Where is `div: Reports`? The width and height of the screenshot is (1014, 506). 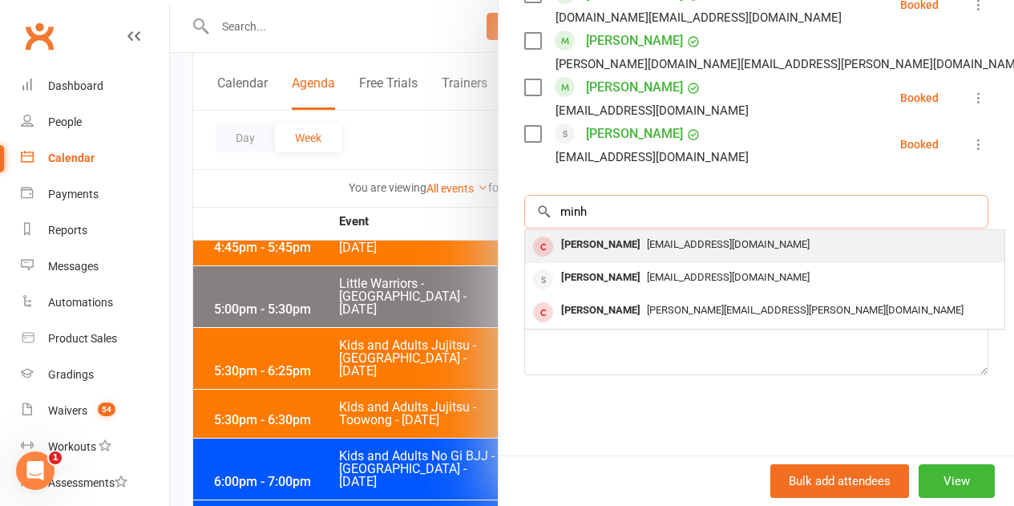 div: Reports is located at coordinates (67, 230).